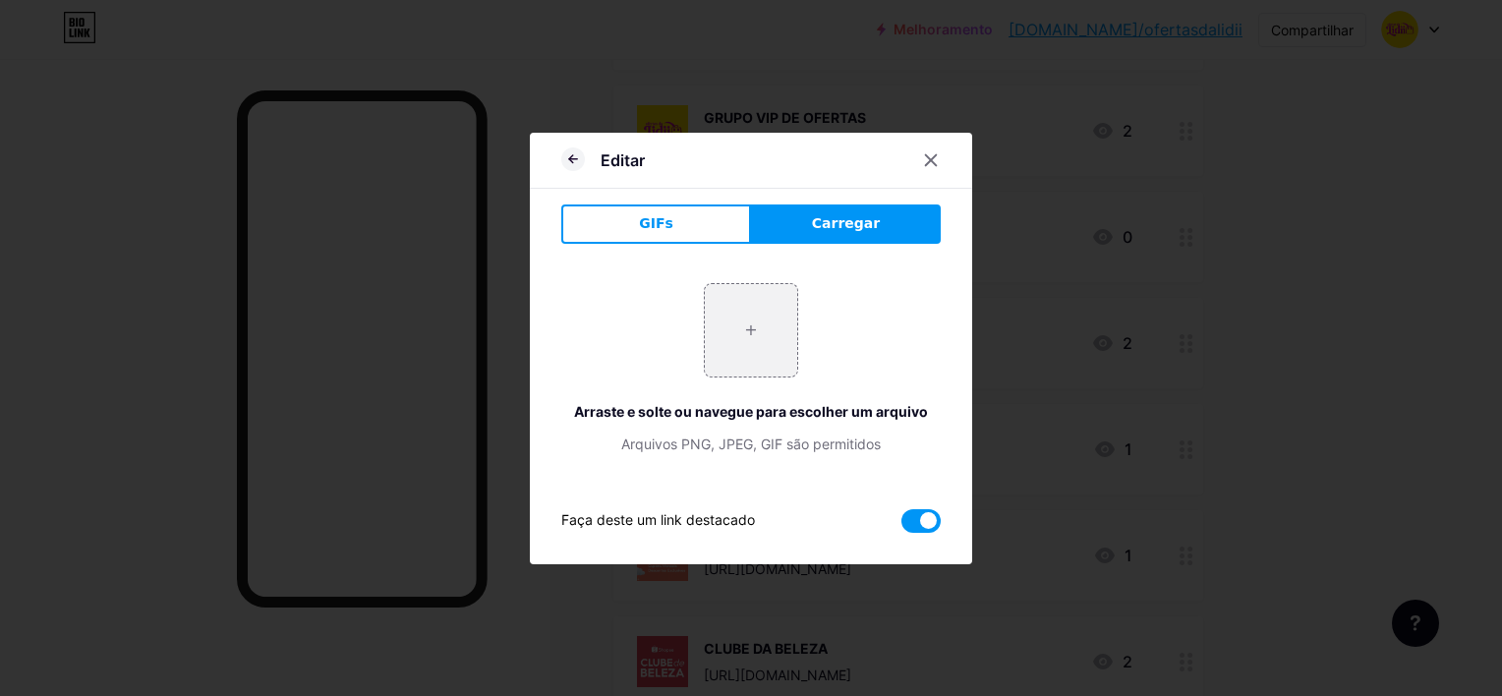 The height and width of the screenshot is (696, 1502). What do you see at coordinates (656, 223) in the screenshot?
I see `span: GIFs` at bounding box center [656, 223].